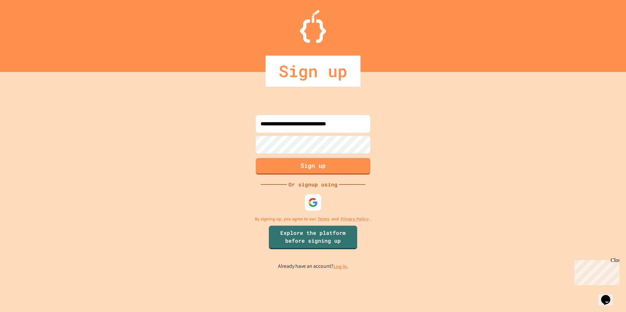 Image resolution: width=626 pixels, height=312 pixels. Describe the element at coordinates (313, 71) in the screenshot. I see `div: Sign up` at that location.